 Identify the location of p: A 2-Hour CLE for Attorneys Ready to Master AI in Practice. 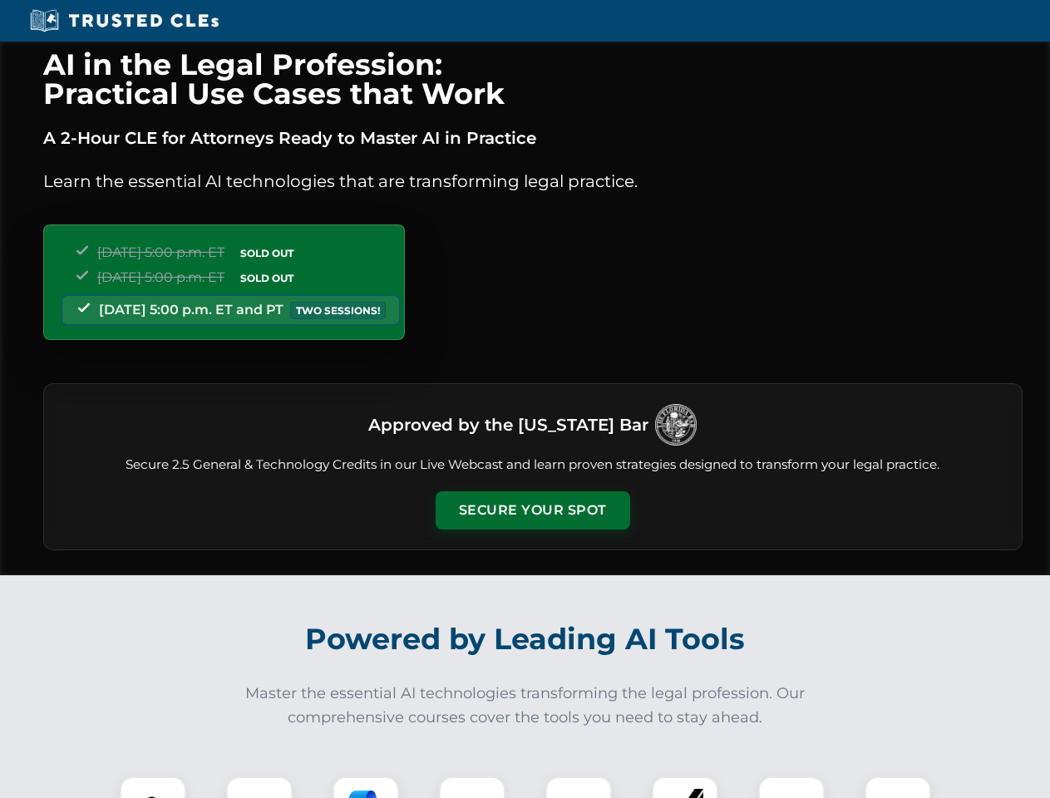
(533, 138).